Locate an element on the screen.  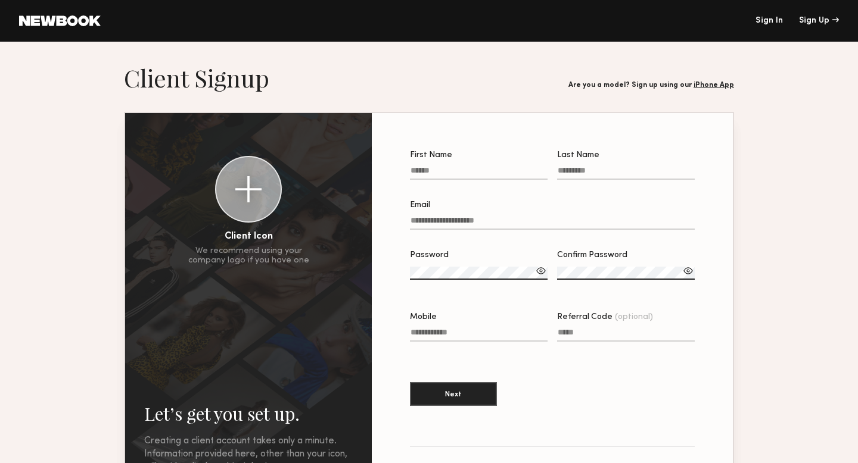
button: Next is located at coordinates (453, 394).